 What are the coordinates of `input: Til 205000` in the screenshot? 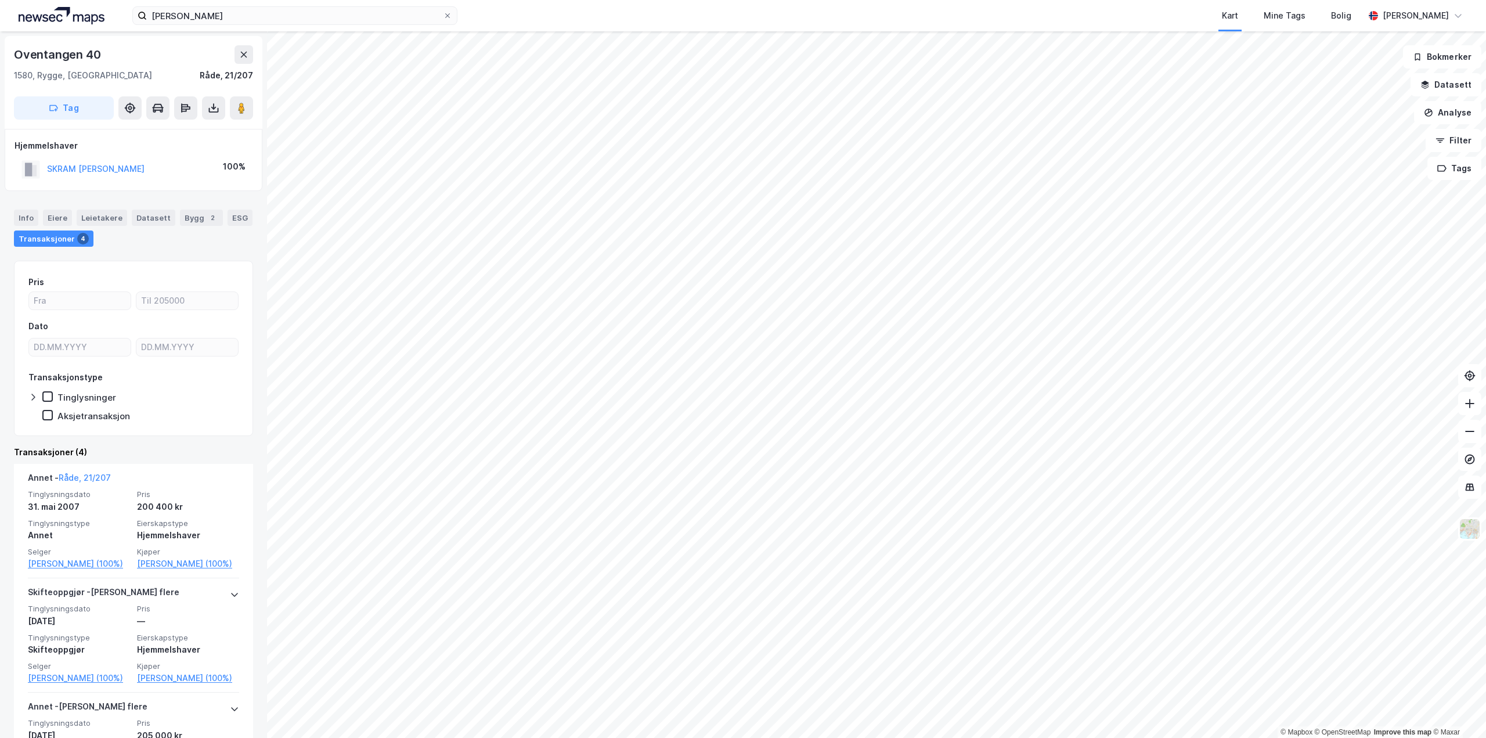 It's located at (187, 301).